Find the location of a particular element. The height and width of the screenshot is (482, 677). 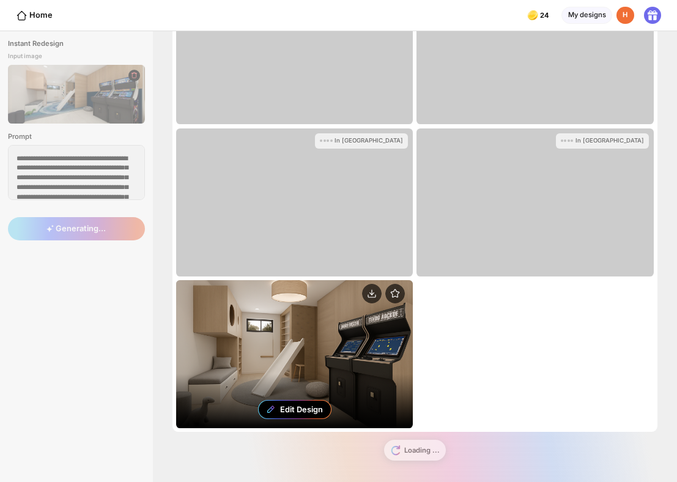

div: H is located at coordinates (625, 15).